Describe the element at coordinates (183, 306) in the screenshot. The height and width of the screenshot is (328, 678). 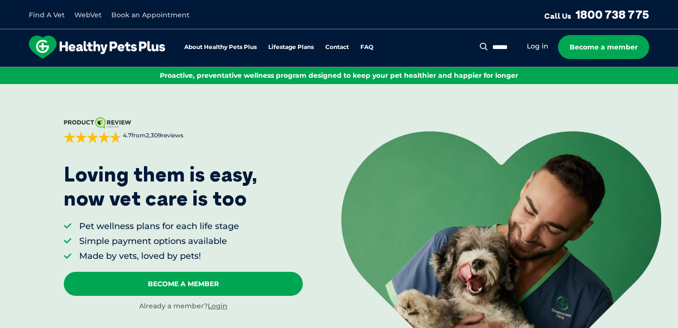
I see `div: Already a member?` at that location.